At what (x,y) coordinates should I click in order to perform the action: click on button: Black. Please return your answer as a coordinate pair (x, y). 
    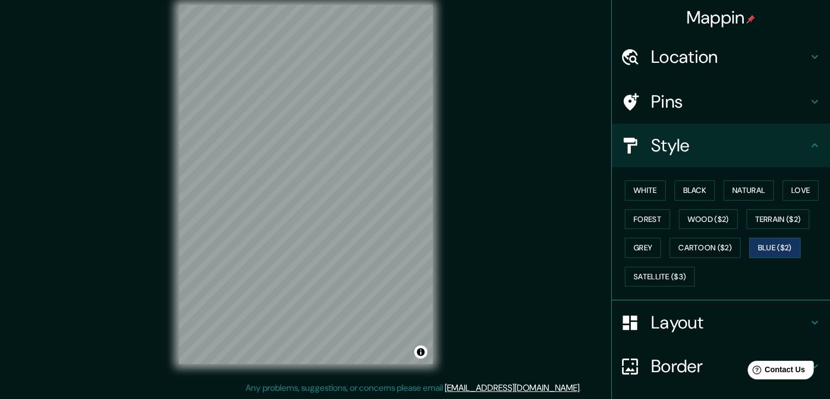
    Looking at the image, I should click on (695, 190).